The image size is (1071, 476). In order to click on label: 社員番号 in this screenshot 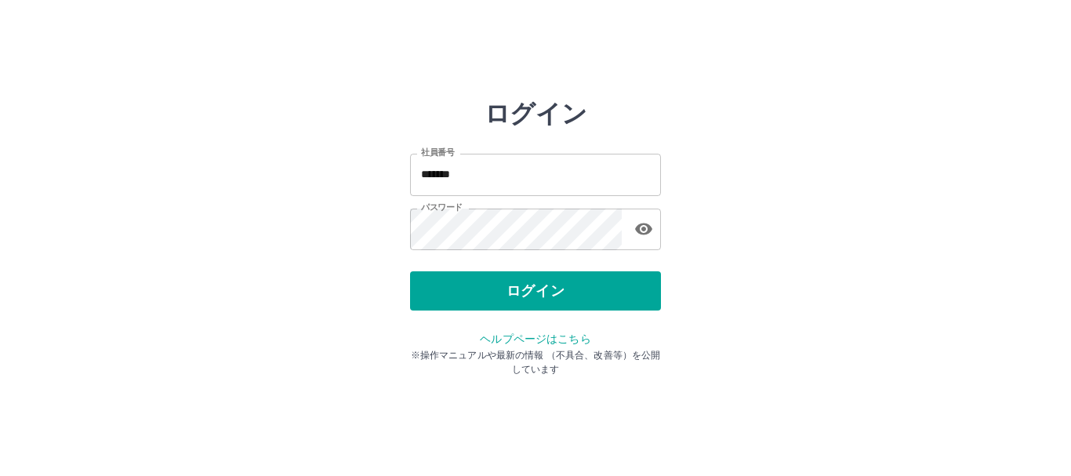, I will do `click(437, 152)`.